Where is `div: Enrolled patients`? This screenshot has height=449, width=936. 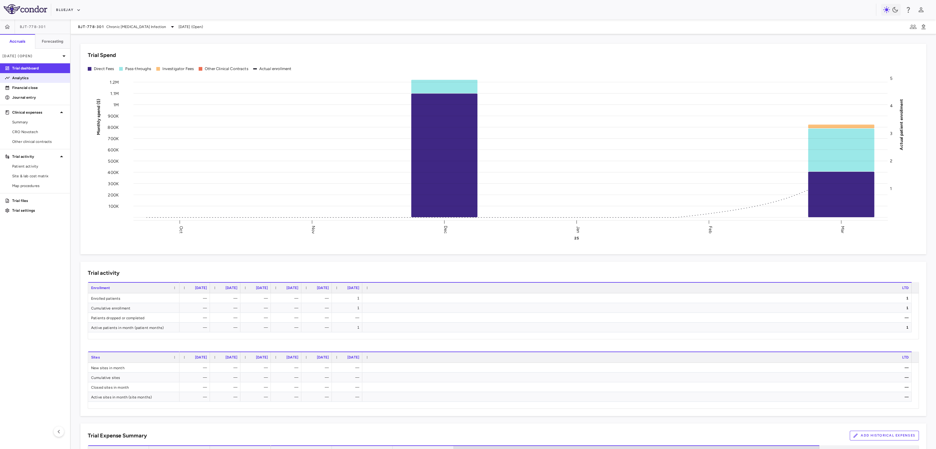
div: Enrolled patients is located at coordinates (134, 298).